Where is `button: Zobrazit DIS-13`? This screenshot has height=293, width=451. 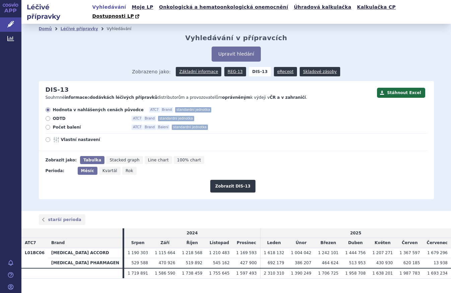 button: Zobrazit DIS-13 is located at coordinates (233, 186).